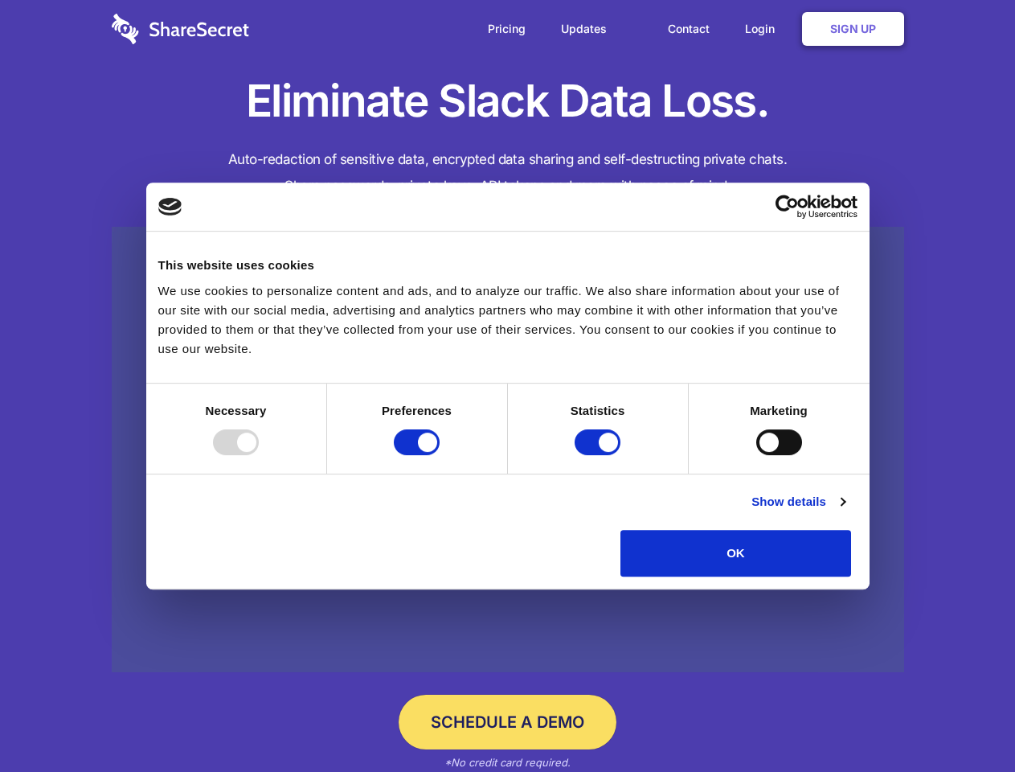 This screenshot has height=772, width=1015. What do you see at coordinates (853, 29) in the screenshot?
I see `a: Sign Up` at bounding box center [853, 29].